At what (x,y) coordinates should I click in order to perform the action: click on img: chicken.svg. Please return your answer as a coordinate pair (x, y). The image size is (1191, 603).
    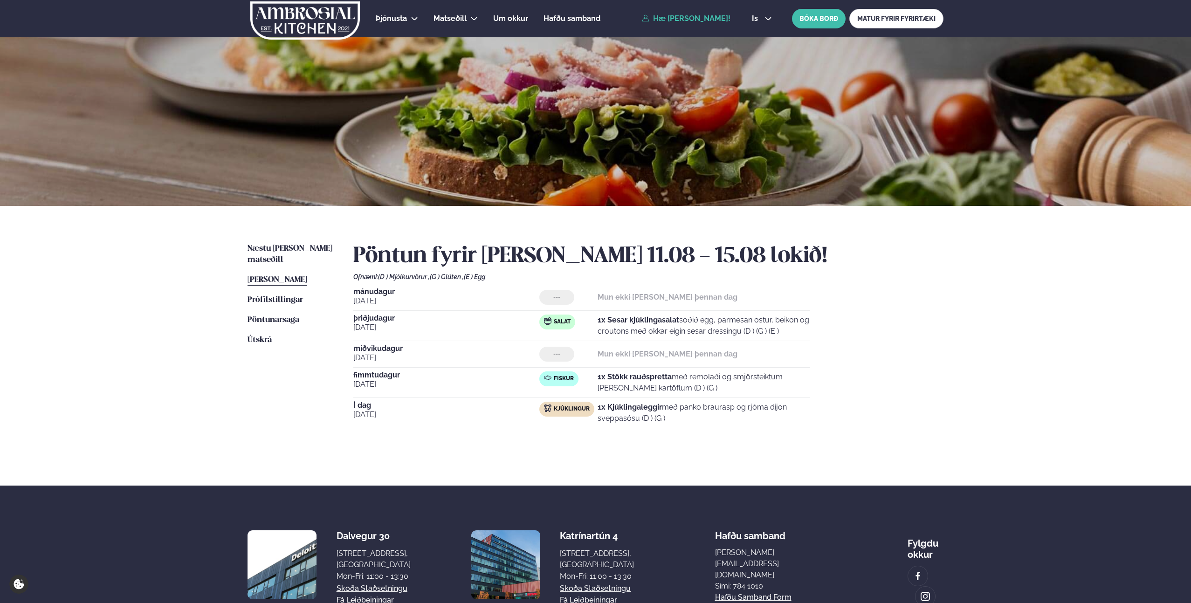
    Looking at the image, I should click on (548, 408).